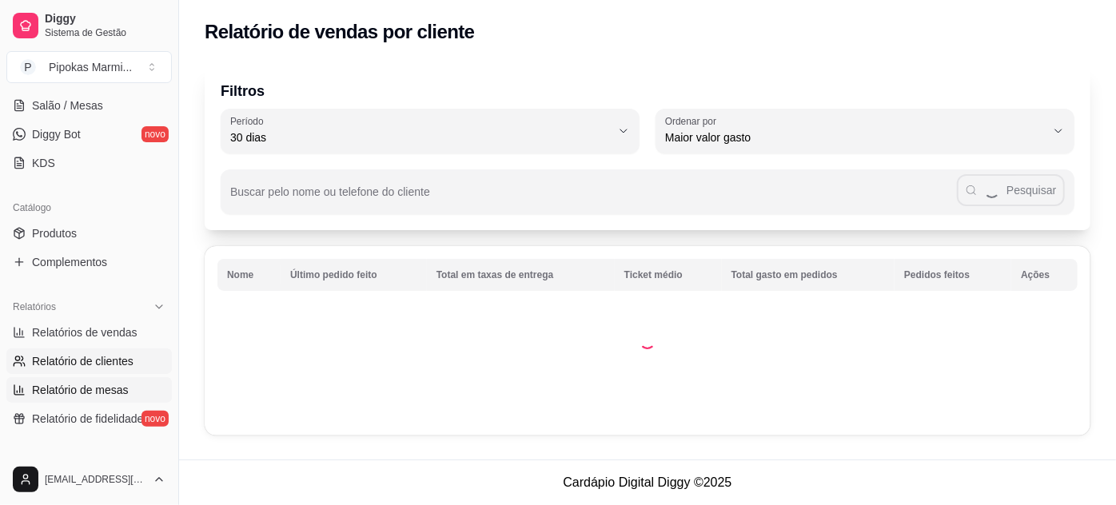  Describe the element at coordinates (89, 134) in the screenshot. I see `a: Diggy Botnovo` at that location.